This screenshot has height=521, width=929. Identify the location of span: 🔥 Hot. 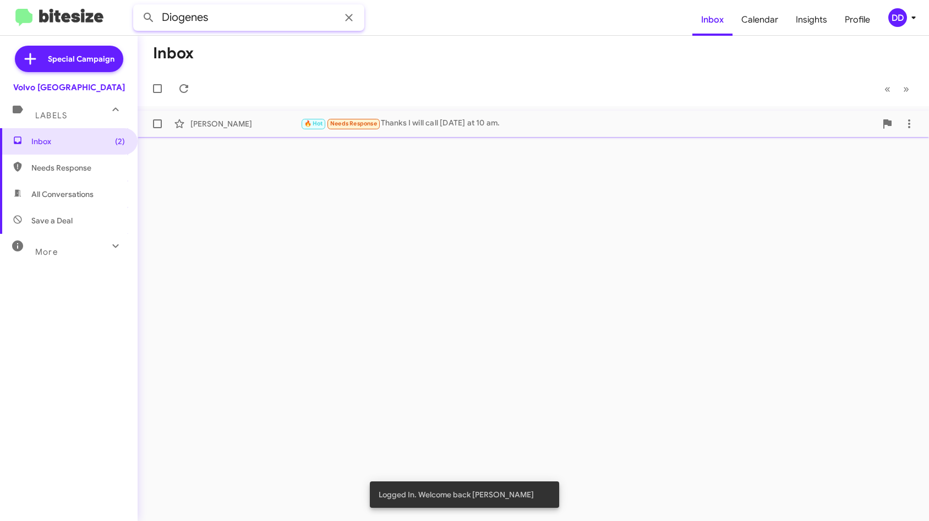
(314, 123).